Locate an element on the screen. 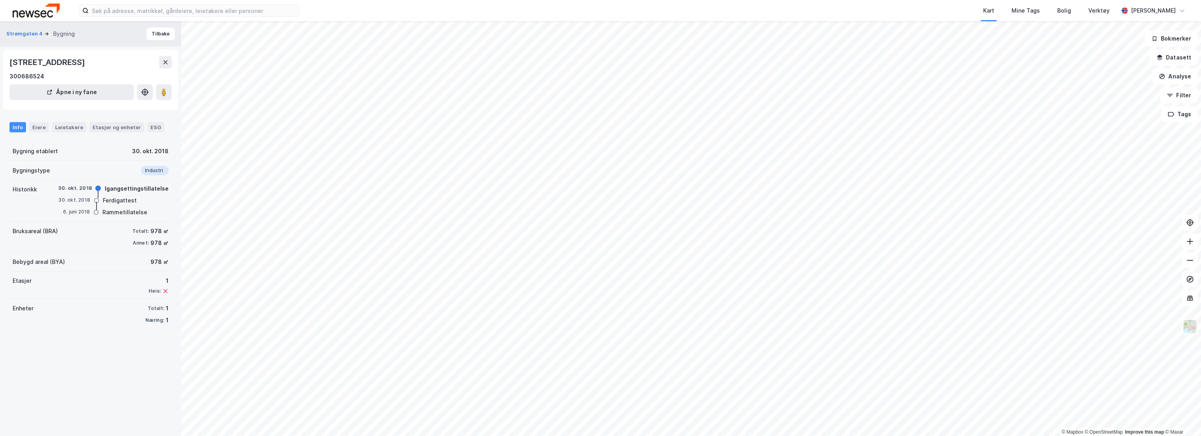 The width and height of the screenshot is (1201, 436). div: Rammetillatelse is located at coordinates (125, 212).